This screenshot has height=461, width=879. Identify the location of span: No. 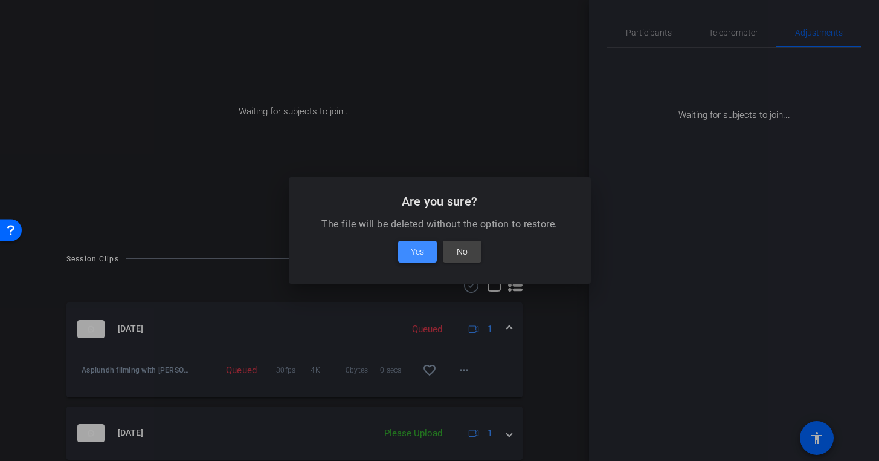
(462, 251).